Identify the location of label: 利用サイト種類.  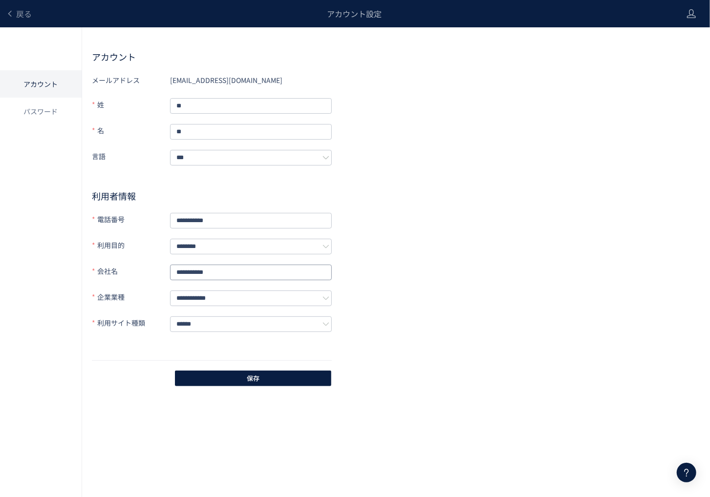
(131, 323).